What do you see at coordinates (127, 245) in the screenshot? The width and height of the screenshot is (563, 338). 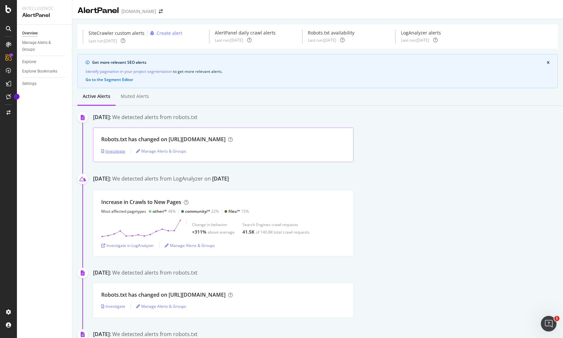 I see `button: Investigate in LogAnalyzer` at bounding box center [127, 245].